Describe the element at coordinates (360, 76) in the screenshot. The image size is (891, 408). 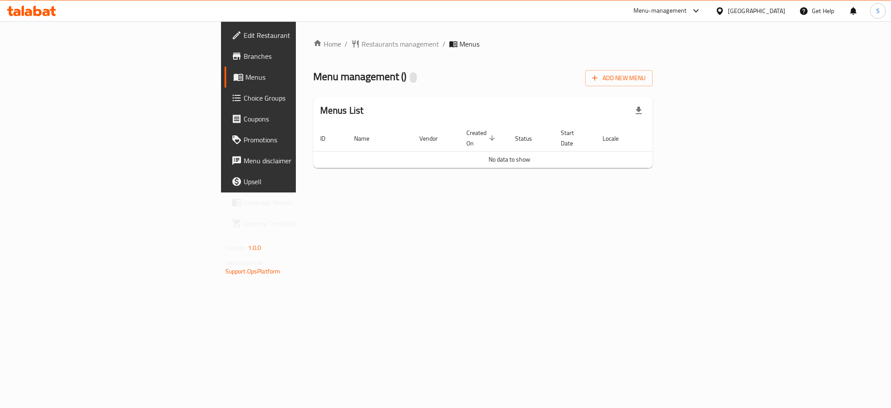
I see `span: Menu management ( )` at that location.